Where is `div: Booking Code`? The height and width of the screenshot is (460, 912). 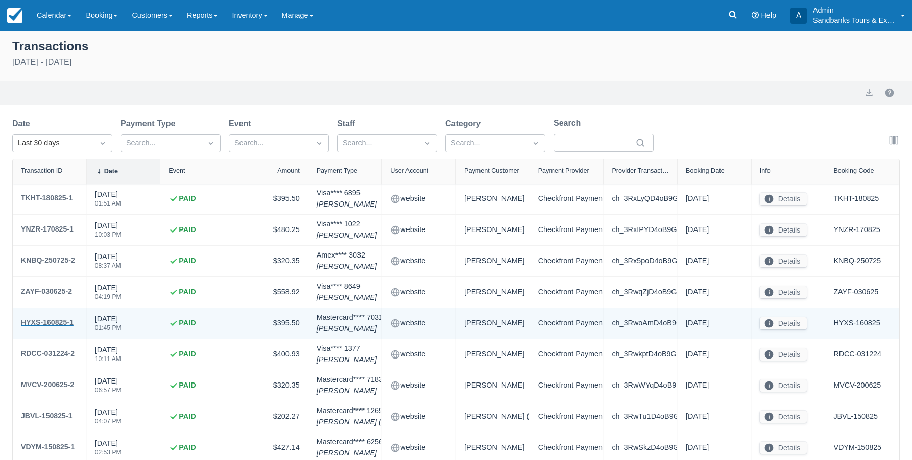
div: Booking Code is located at coordinates (853, 171).